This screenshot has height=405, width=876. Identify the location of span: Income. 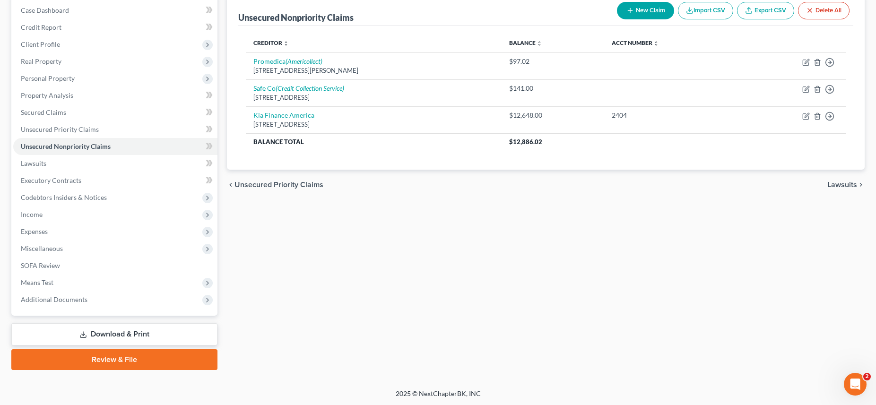
(32, 214).